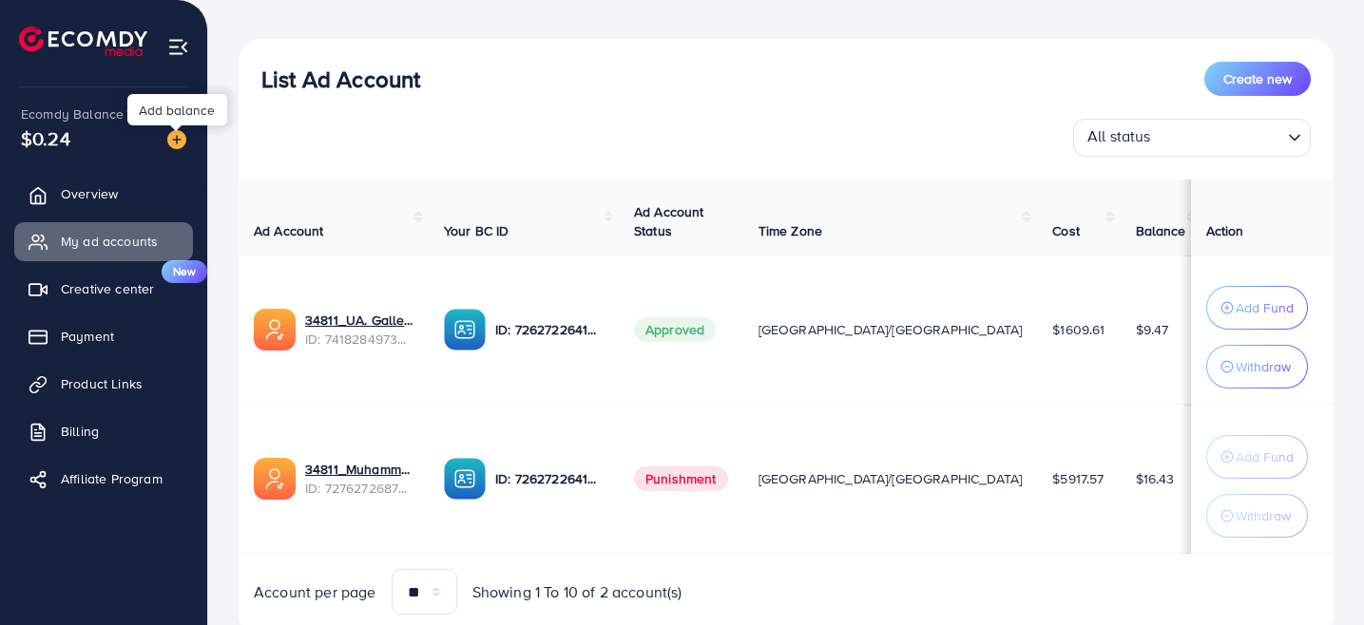 The image size is (1364, 625). Describe the element at coordinates (107, 289) in the screenshot. I see `span: Creative center` at that location.